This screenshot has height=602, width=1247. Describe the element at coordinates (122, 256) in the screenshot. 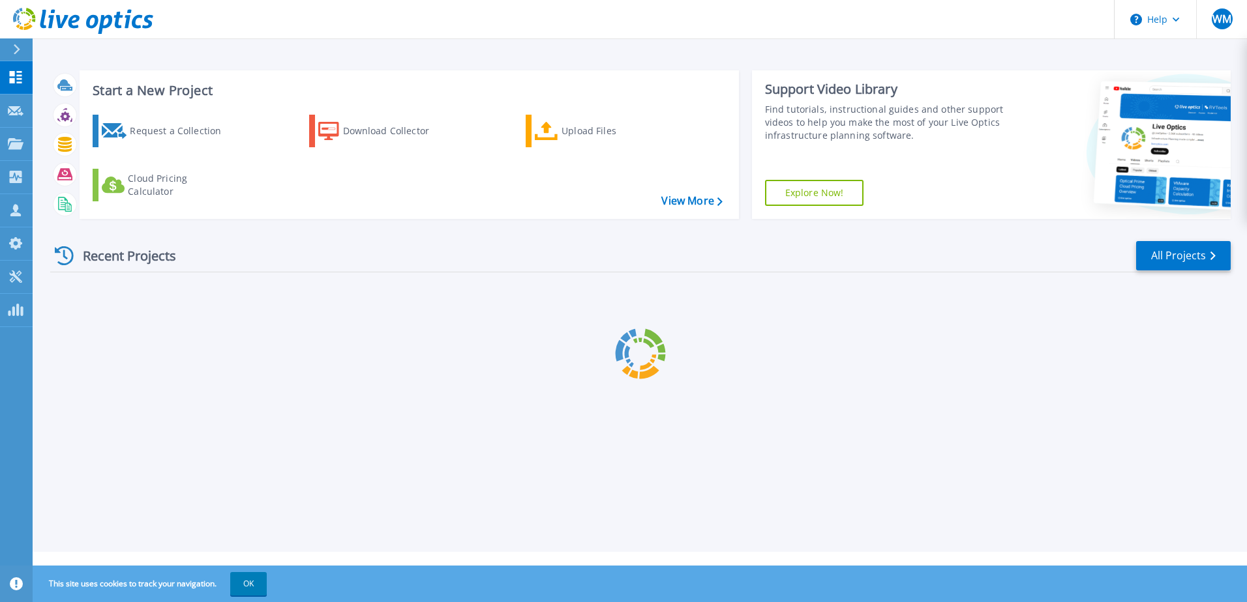

I see `div: Recent Projects` at that location.